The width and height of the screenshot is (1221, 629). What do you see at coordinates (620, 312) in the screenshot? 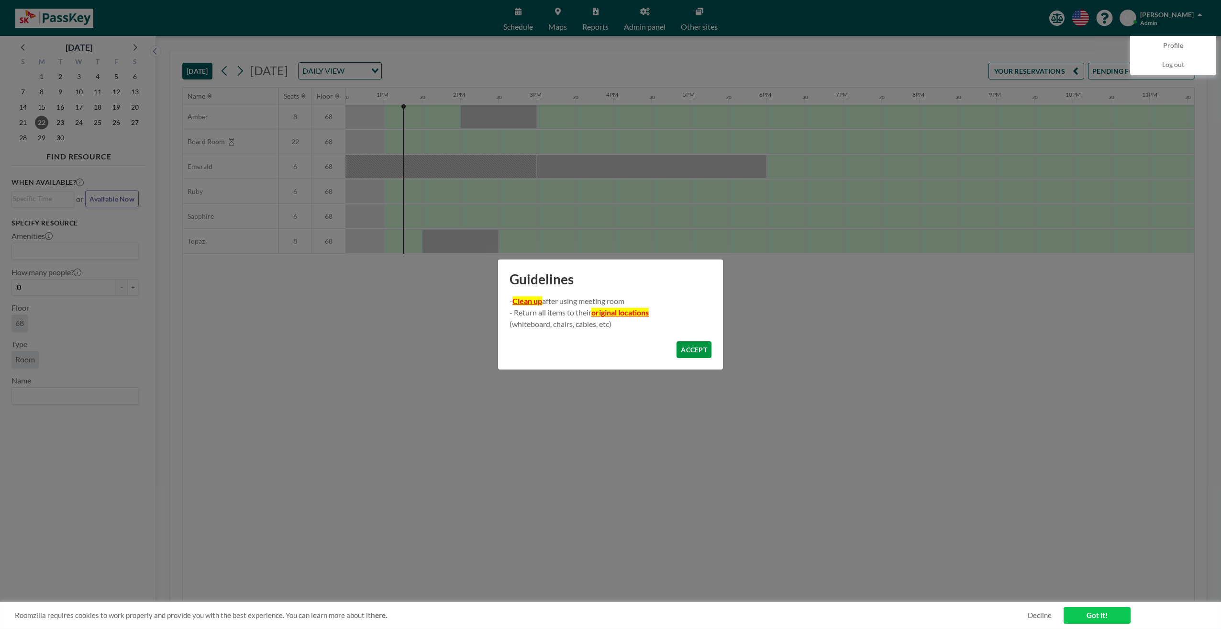
I see `u: original locations` at bounding box center [620, 312].